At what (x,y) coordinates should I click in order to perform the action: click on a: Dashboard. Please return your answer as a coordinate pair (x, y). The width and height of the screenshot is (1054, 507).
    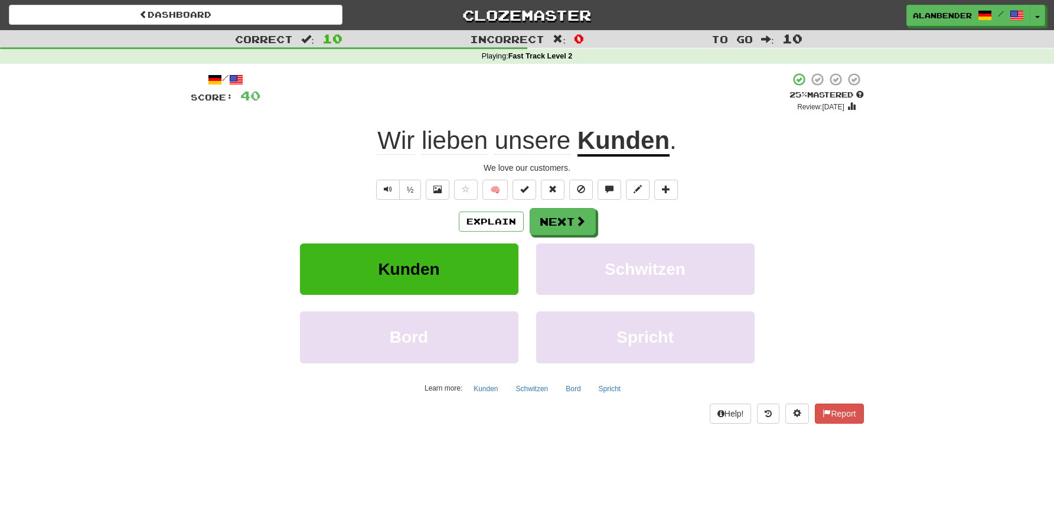
    Looking at the image, I should click on (175, 15).